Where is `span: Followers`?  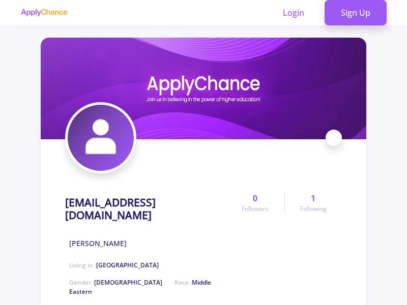
span: Followers is located at coordinates (255, 209).